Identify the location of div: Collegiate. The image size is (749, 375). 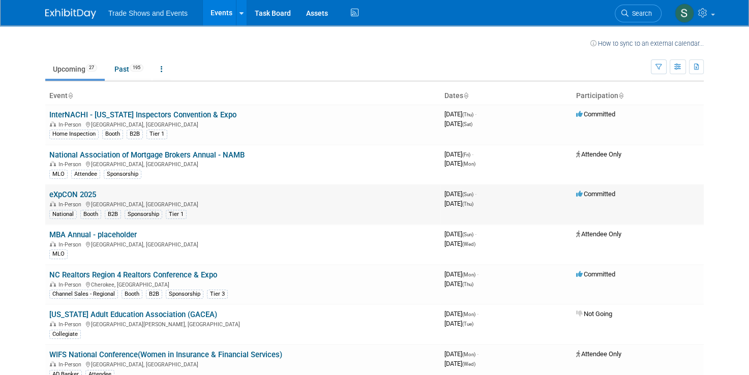
(65, 335).